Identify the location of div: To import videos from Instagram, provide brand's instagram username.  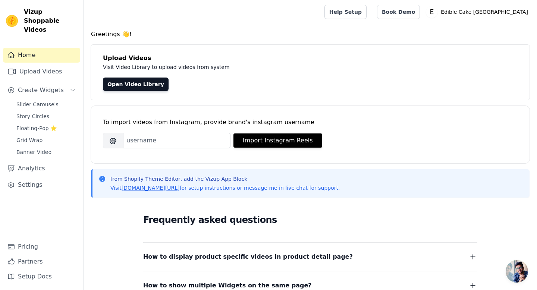
(310, 122).